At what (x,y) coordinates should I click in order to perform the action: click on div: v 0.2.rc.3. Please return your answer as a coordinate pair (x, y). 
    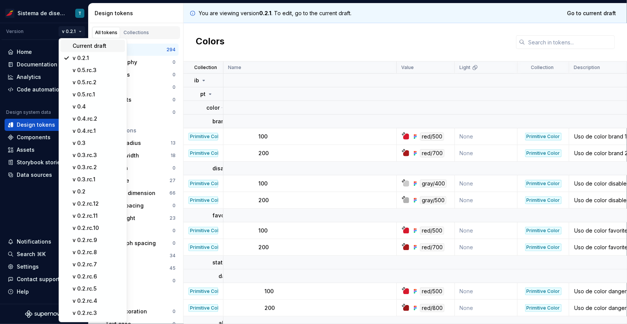
    Looking at the image, I should click on (97, 313).